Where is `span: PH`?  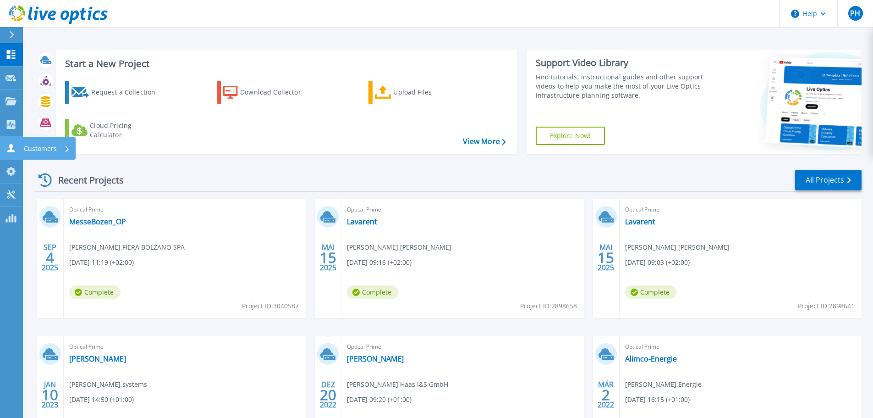
span: PH is located at coordinates (856, 13).